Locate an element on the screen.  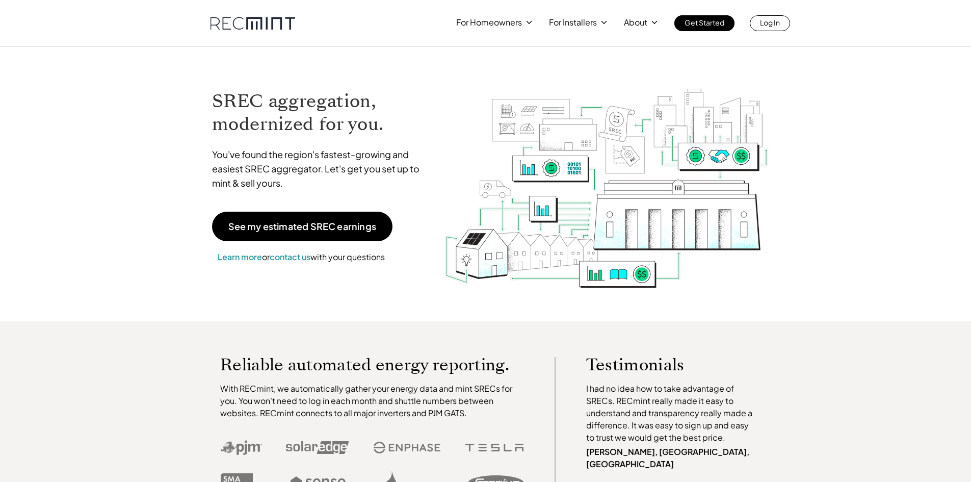
p: or with your questions is located at coordinates (301, 257).